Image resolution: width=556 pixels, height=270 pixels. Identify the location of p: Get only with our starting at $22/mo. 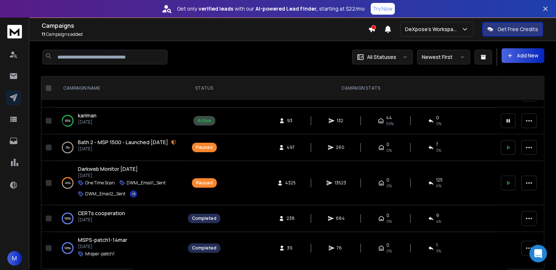
(271, 9).